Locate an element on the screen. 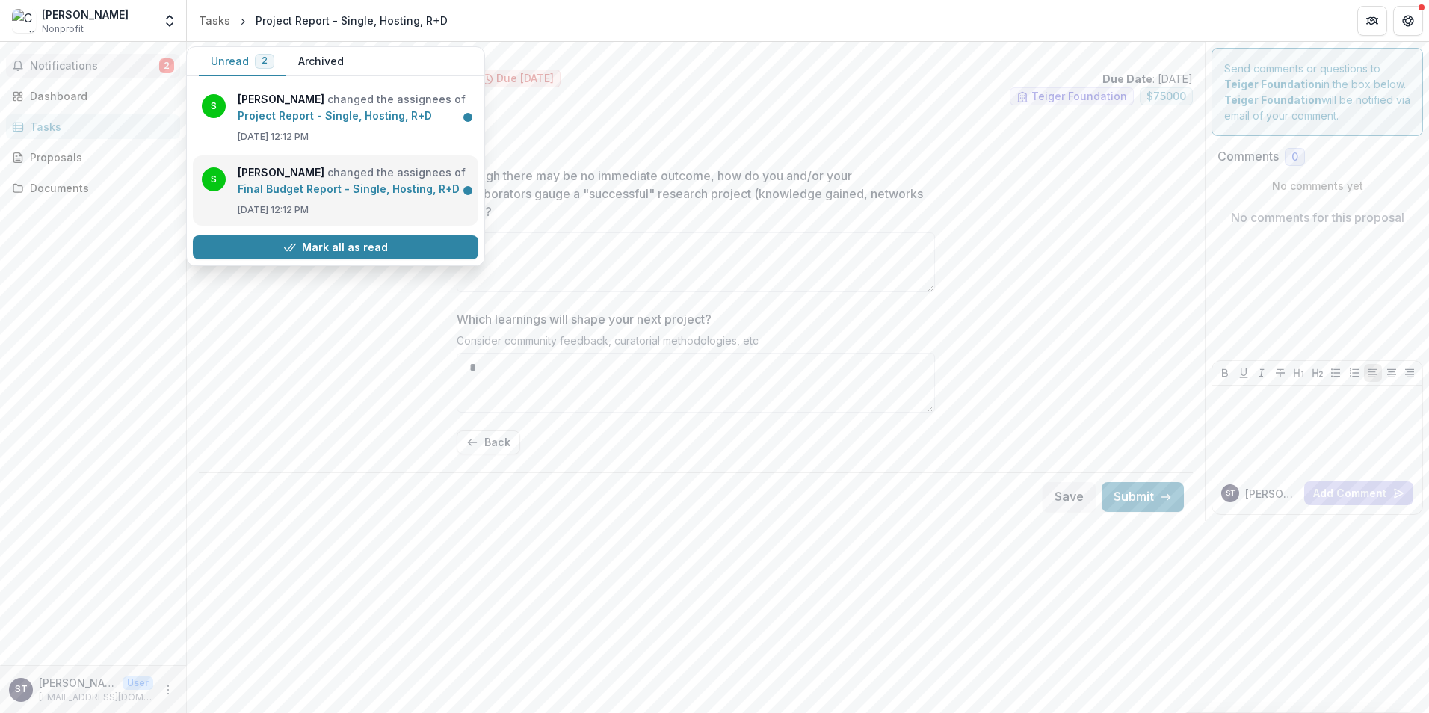  p: Which learnings will shape your next project? is located at coordinates (584, 319).